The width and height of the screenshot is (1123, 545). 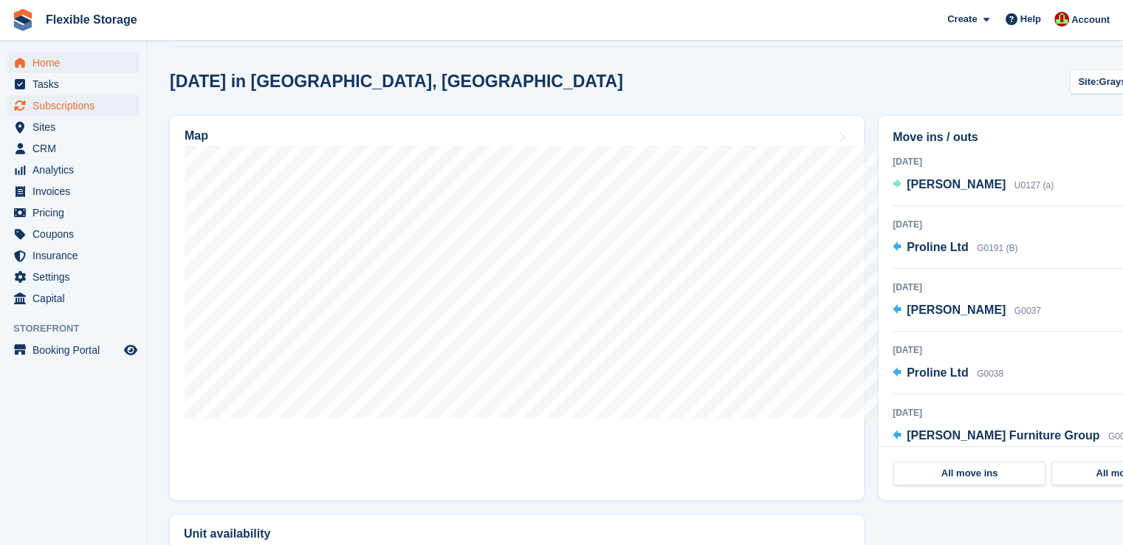 I want to click on span: Subscriptions, so click(x=77, y=106).